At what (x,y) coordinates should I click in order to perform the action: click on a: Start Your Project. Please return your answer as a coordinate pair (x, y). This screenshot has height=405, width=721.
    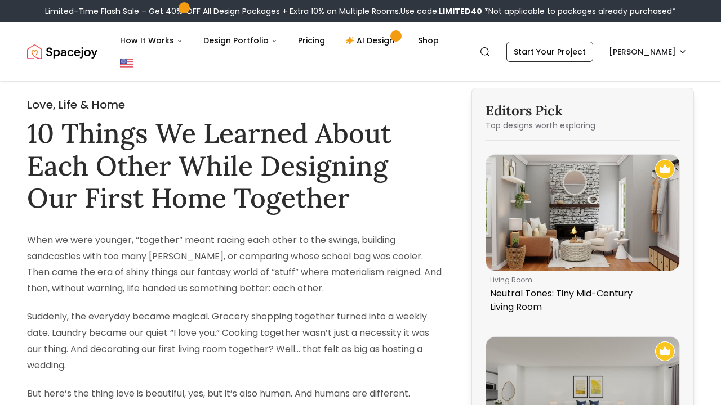
    Looking at the image, I should click on (550, 52).